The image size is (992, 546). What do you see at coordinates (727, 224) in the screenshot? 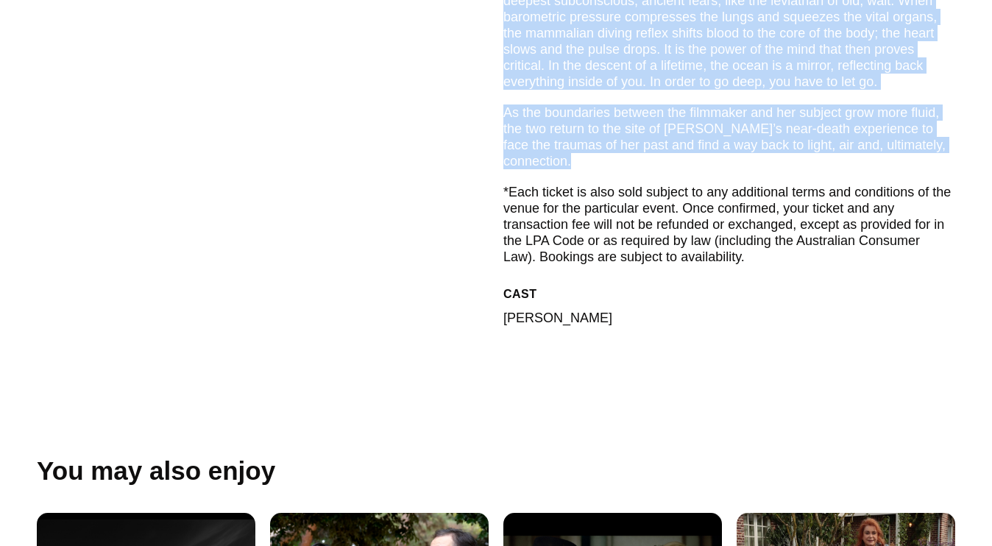
I see `span: *Each ticket is also sold subject to any additional terms and conditions of the venue for the par...` at bounding box center [727, 224].